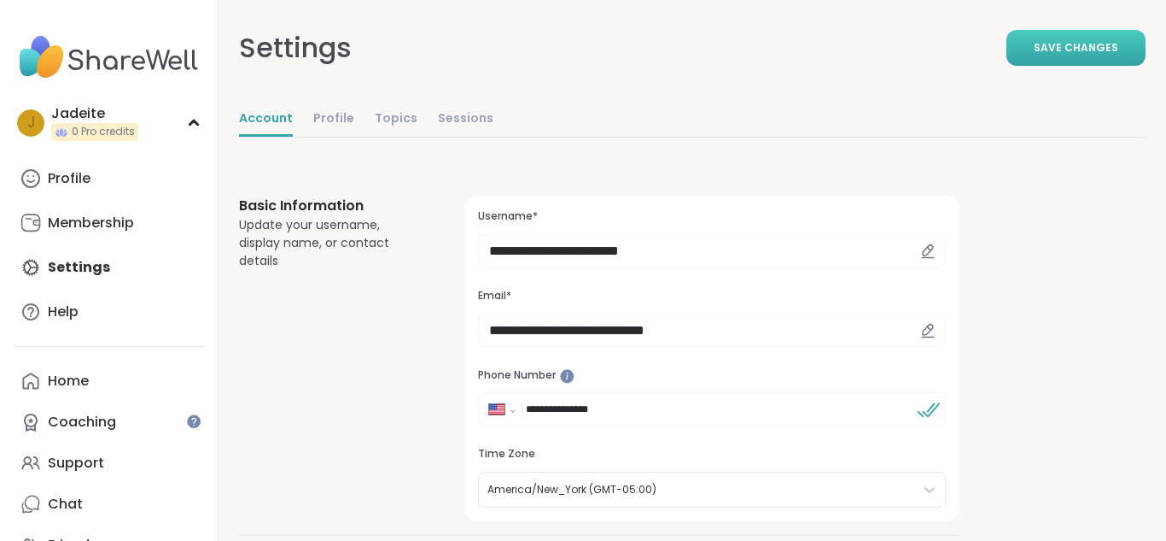  What do you see at coordinates (712, 375) in the screenshot?
I see `h3: Phone Number` at bounding box center [712, 375].